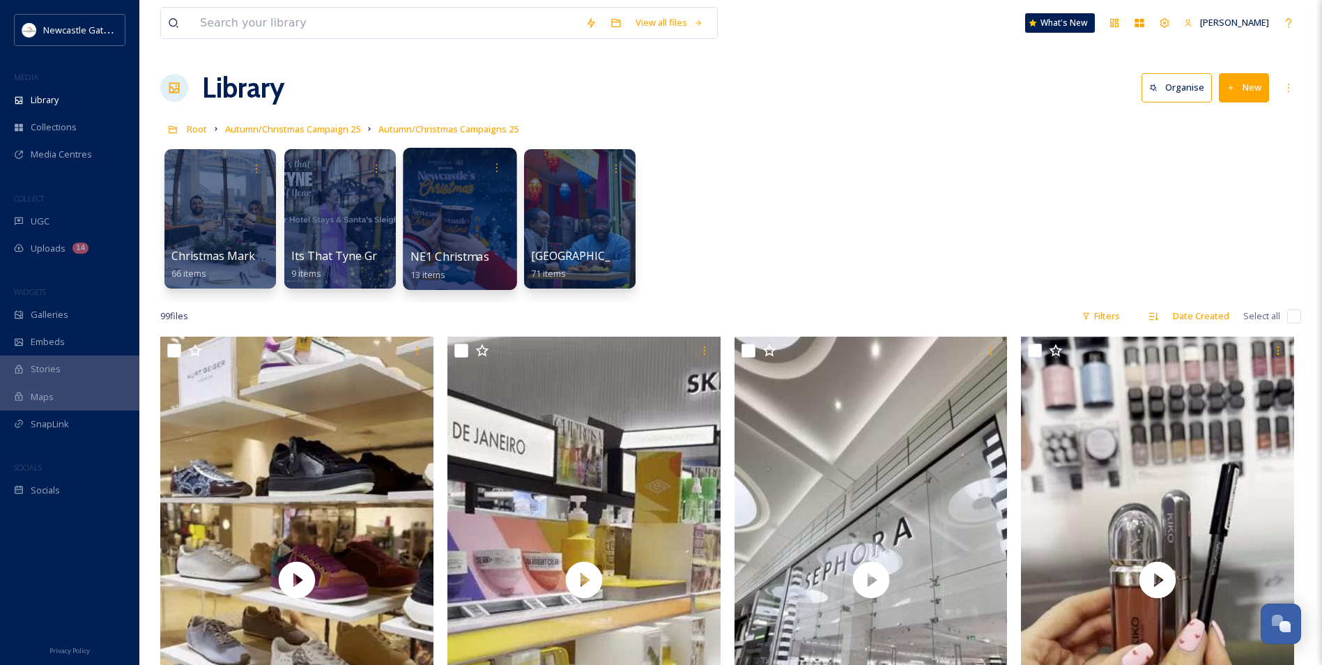 The image size is (1322, 665). Describe the element at coordinates (1281, 624) in the screenshot. I see `button: Open Chat` at that location.